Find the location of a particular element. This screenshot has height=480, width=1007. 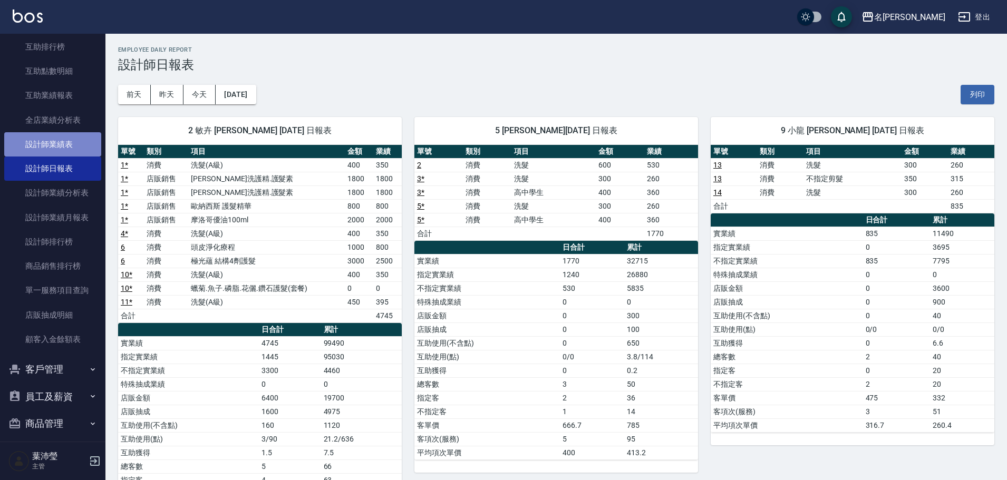

td: 1770 is located at coordinates (592, 261).